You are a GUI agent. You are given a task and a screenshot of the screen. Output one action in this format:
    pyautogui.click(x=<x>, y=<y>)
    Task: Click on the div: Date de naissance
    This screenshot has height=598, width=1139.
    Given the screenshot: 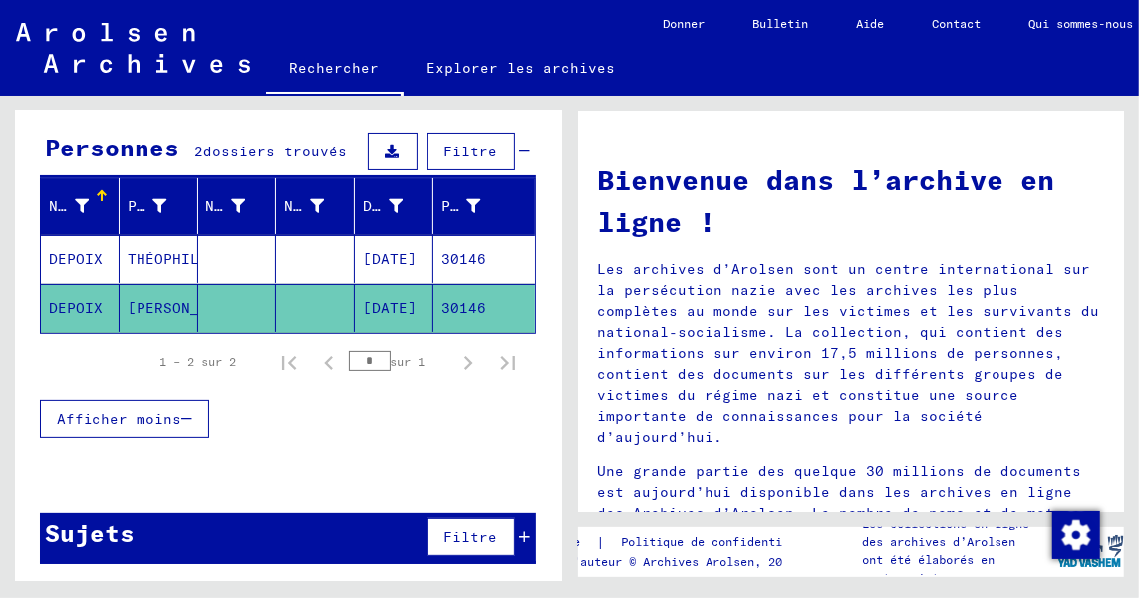 What is the action you would take?
    pyautogui.click(x=398, y=206)
    